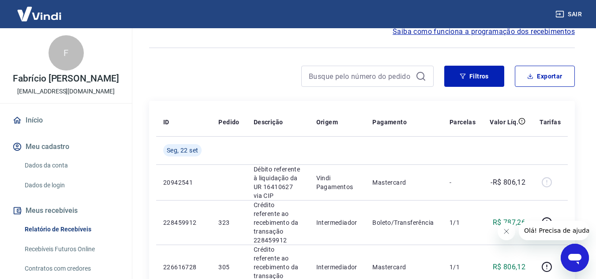  Describe the element at coordinates (327, 122) in the screenshot. I see `p: Origem` at that location.